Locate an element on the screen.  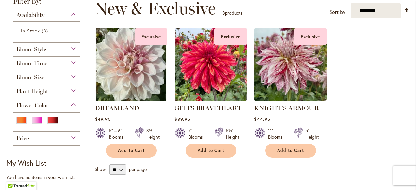
a: GITTS BRAVEHEART Exclusive is located at coordinates (211, 99).